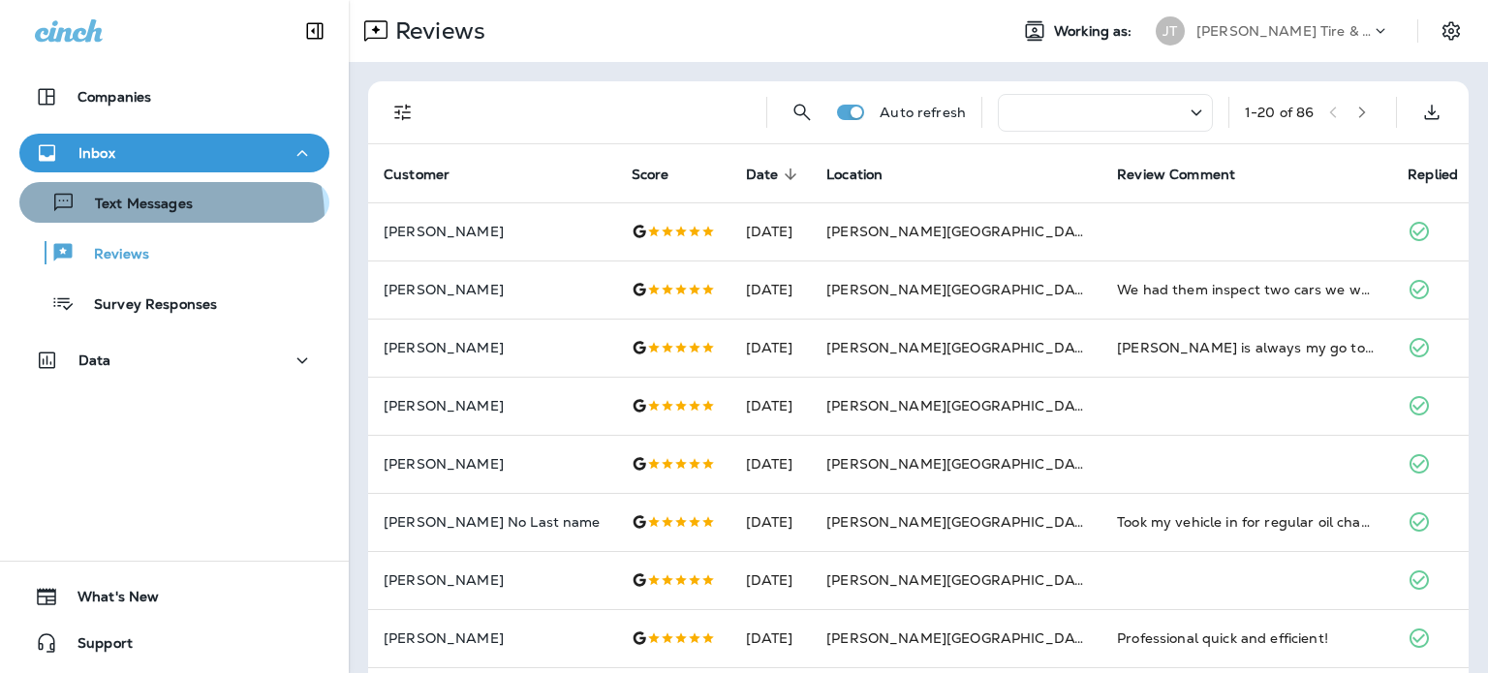 Image resolution: width=1488 pixels, height=673 pixels. Describe the element at coordinates (1279, 112) in the screenshot. I see `div: 1 - 20 of 86` at that location.